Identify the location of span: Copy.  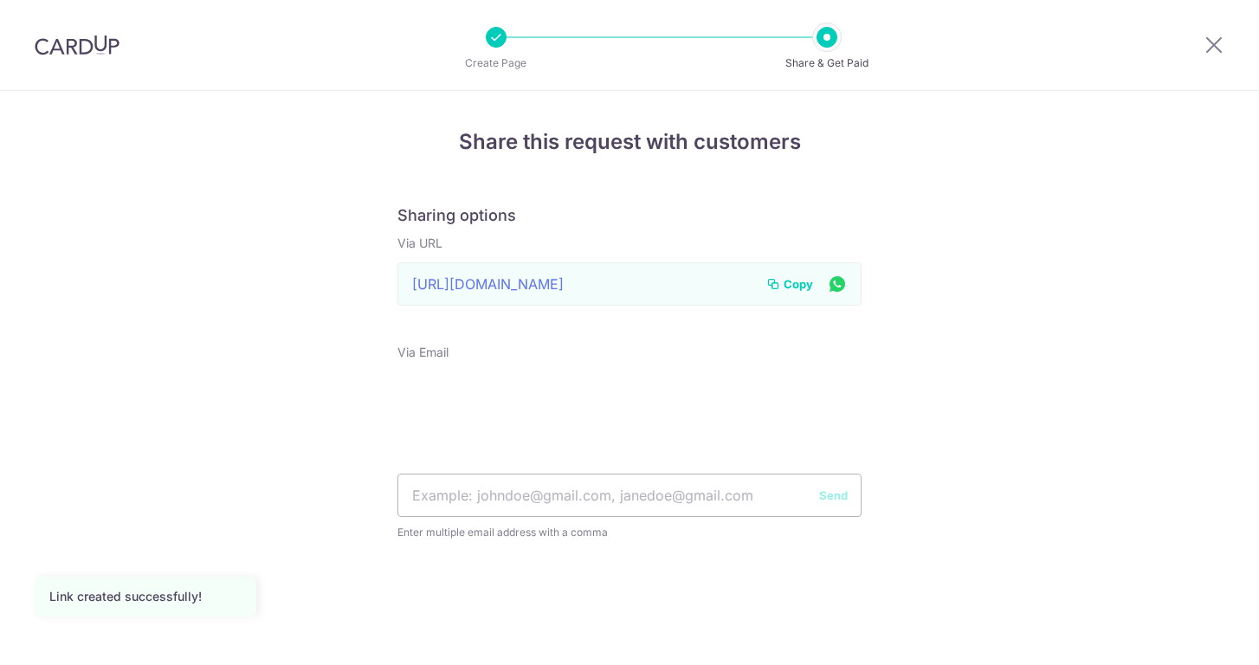
(798, 284).